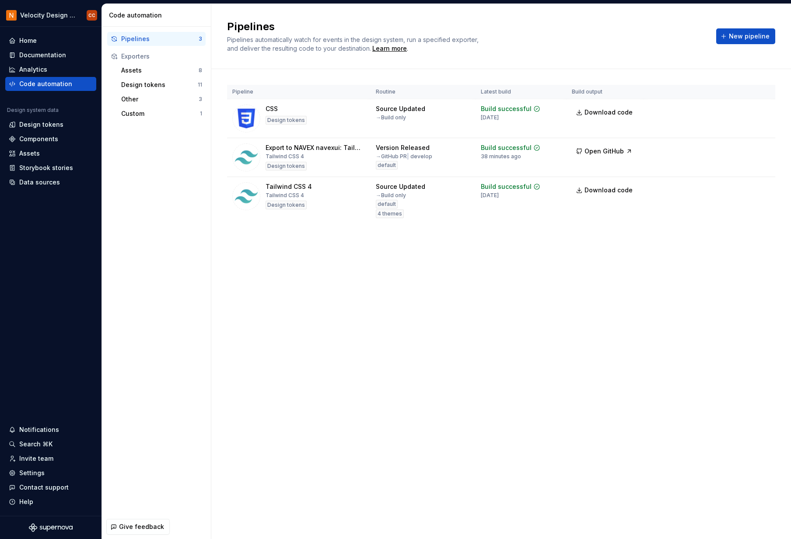 This screenshot has width=791, height=539. Describe the element at coordinates (604, 151) in the screenshot. I see `button: Open GitHub` at that location.